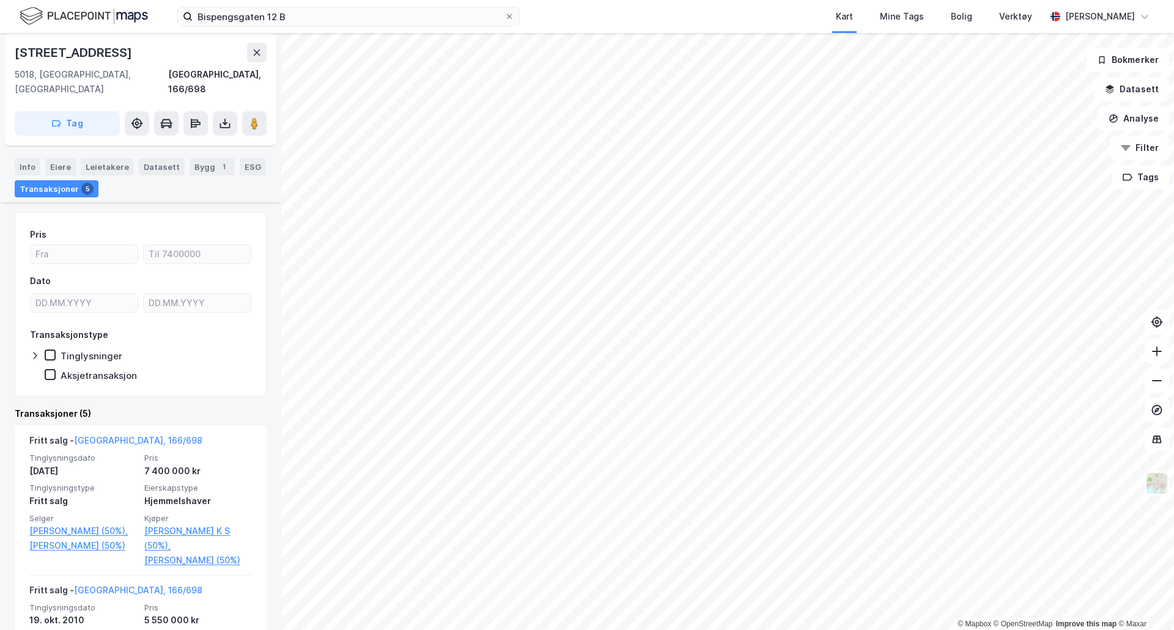 This screenshot has width=1174, height=630. Describe the element at coordinates (198, 488) in the screenshot. I see `span: Eierskapstype` at that location.